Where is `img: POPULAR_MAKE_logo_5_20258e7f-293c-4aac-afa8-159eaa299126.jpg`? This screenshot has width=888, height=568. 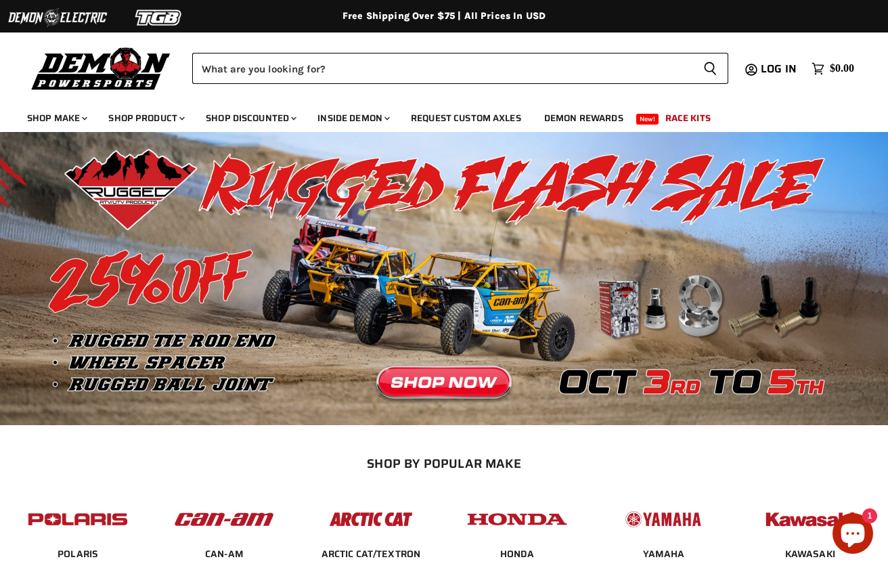
img: POPULAR_MAKE_logo_5_20258e7f-293c-4aac-afa8-159eaa299126.jpg is located at coordinates (663, 519).